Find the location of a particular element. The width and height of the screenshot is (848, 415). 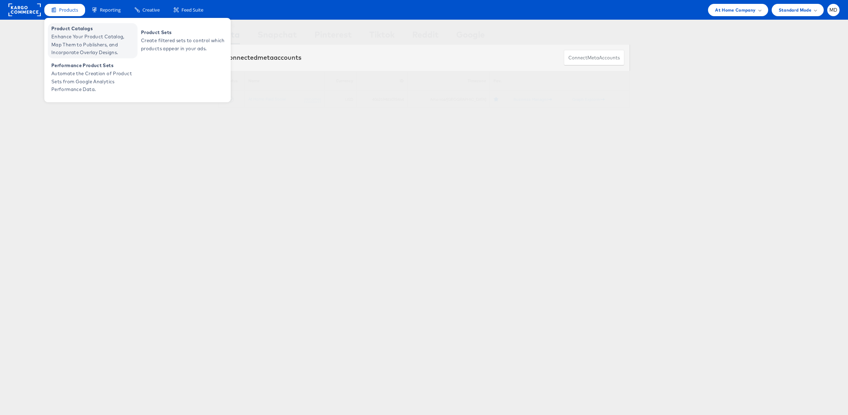

a: Product Sets Create filtered sets to control which products appear in your ads. is located at coordinates (182, 41).